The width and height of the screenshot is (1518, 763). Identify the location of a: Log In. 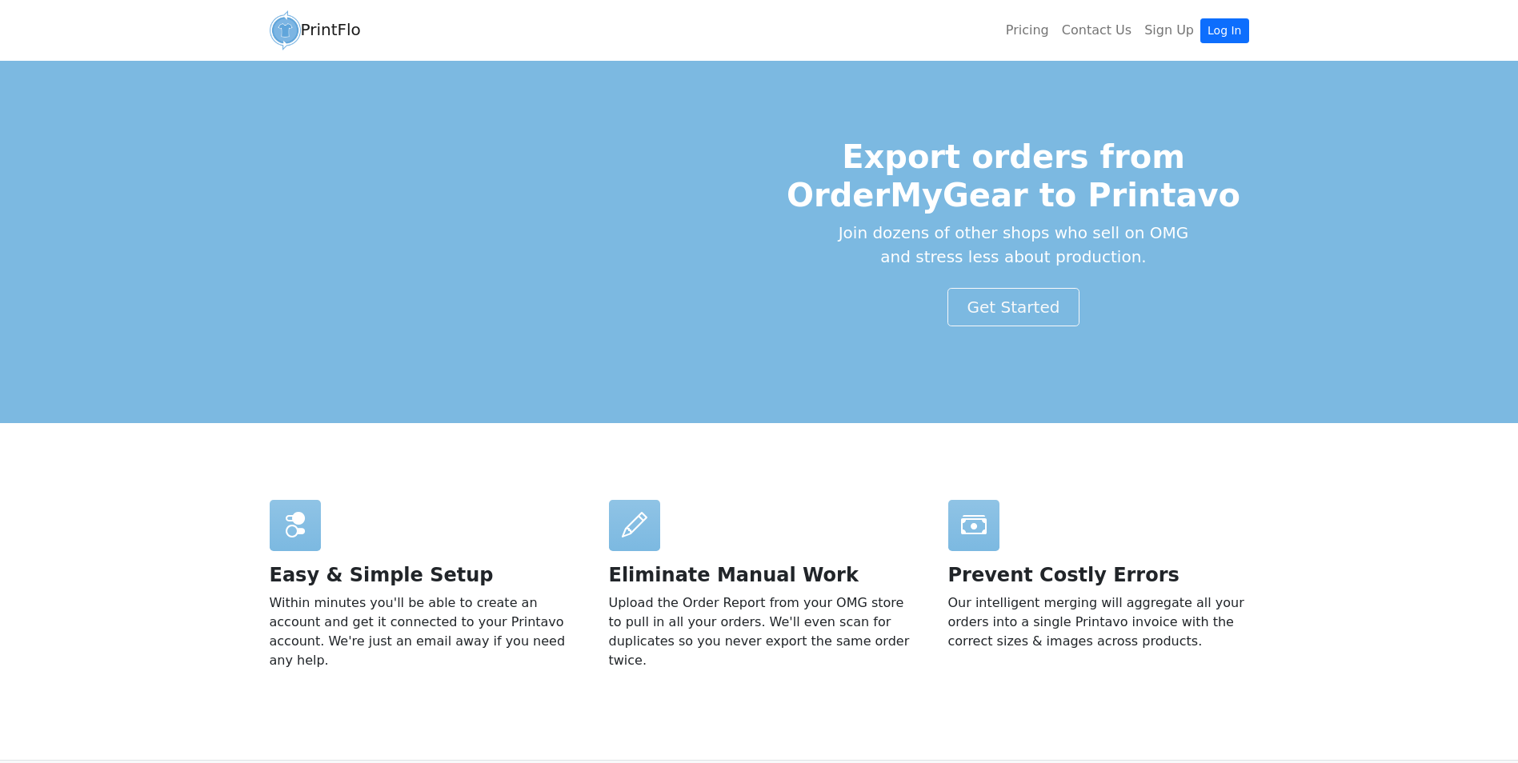
(1224, 30).